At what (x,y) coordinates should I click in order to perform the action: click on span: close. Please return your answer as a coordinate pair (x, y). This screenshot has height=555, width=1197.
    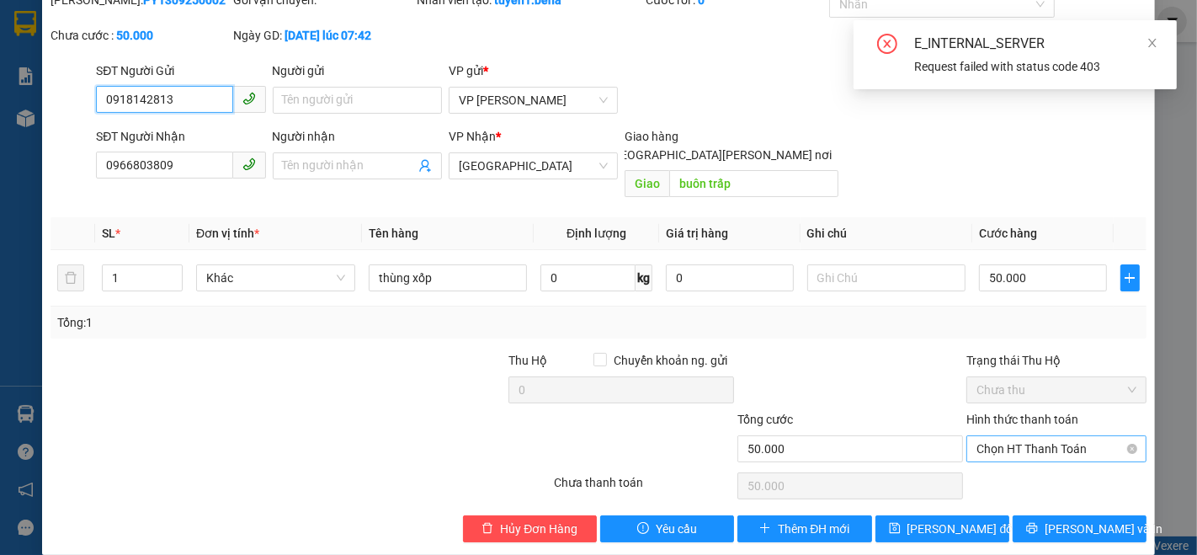
    Looking at the image, I should click on (1153, 43).